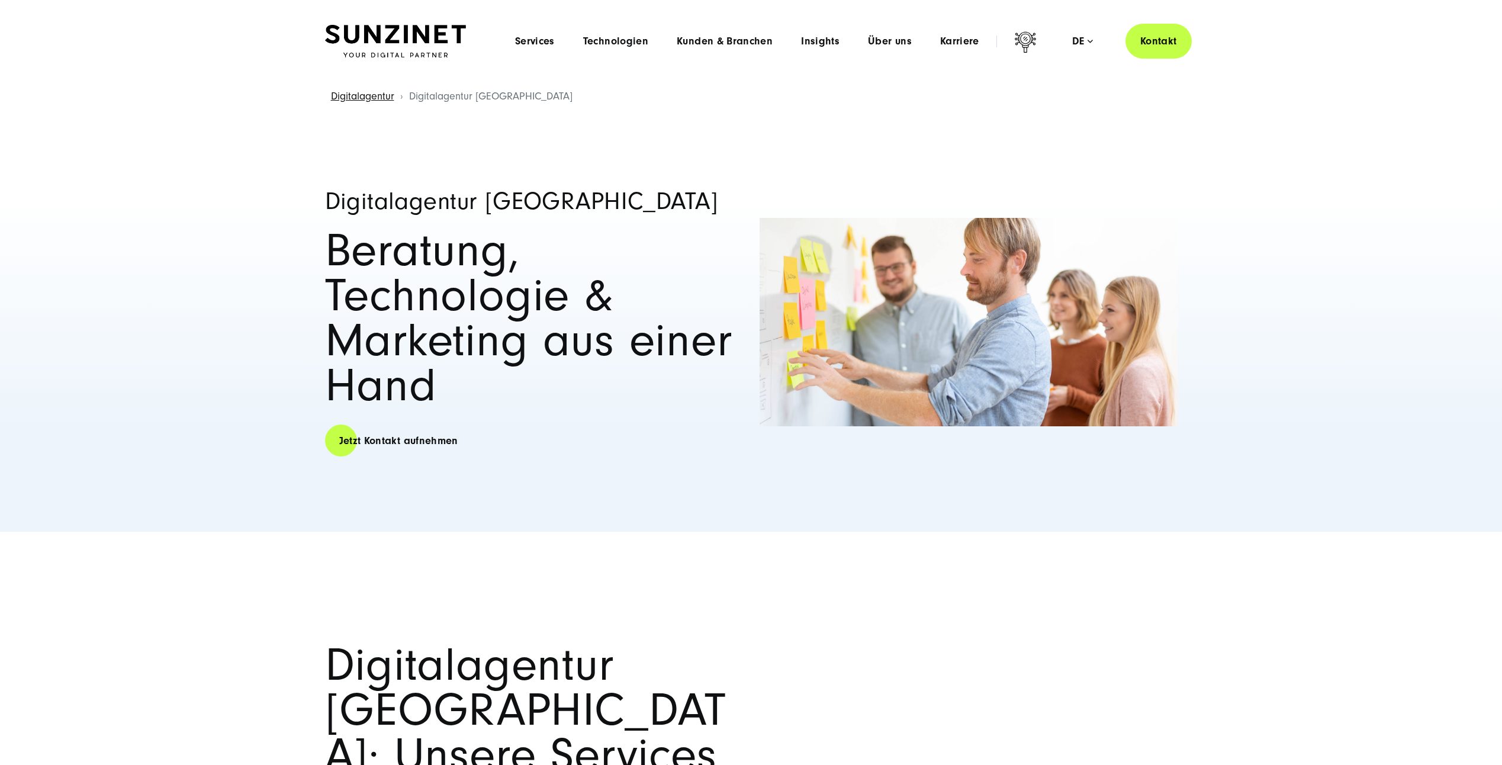  Describe the element at coordinates (969, 322) in the screenshot. I see `img: Wokshopsituation in der Digitalagentur Köln` at that location.